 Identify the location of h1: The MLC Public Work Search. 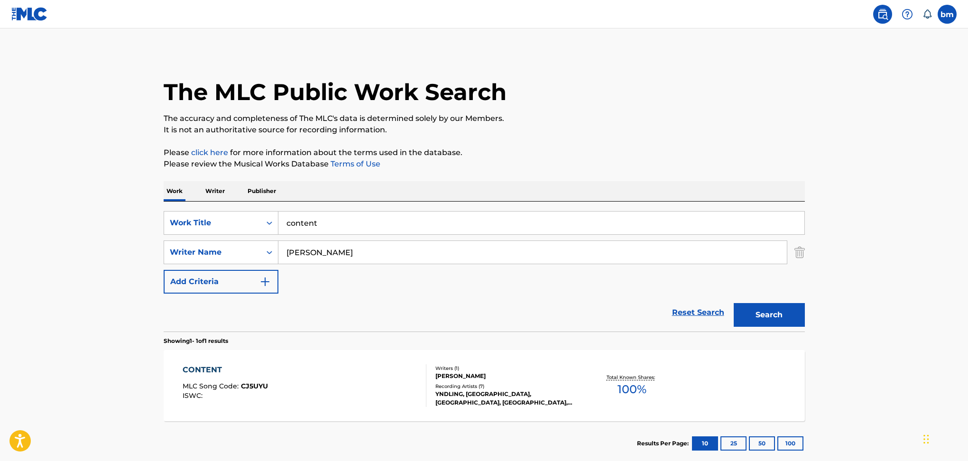
(335, 92).